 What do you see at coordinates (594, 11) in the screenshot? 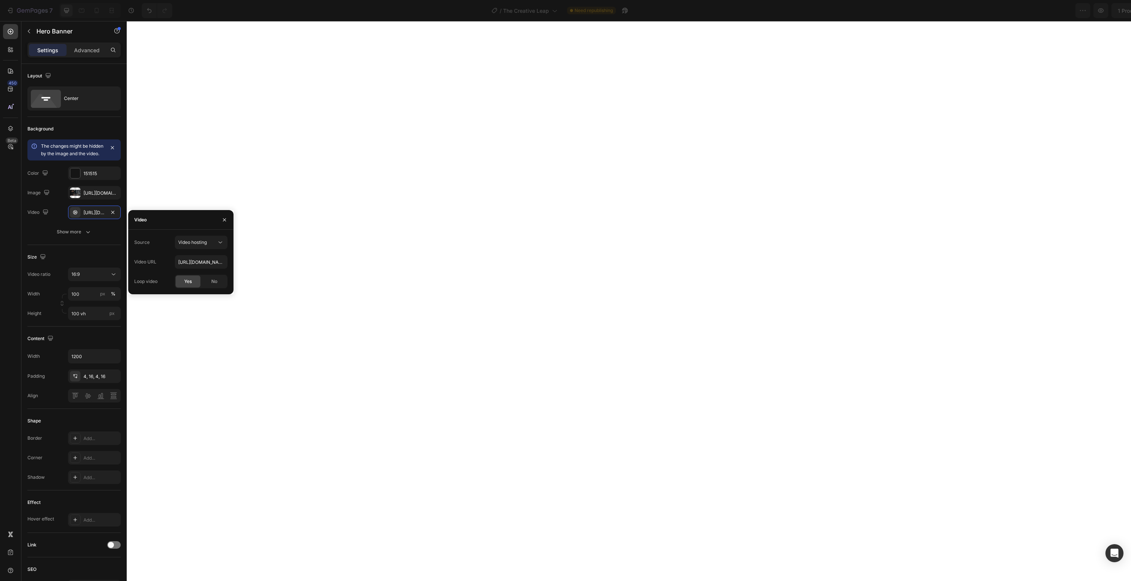
I see `span: Need republishing` at bounding box center [594, 11].